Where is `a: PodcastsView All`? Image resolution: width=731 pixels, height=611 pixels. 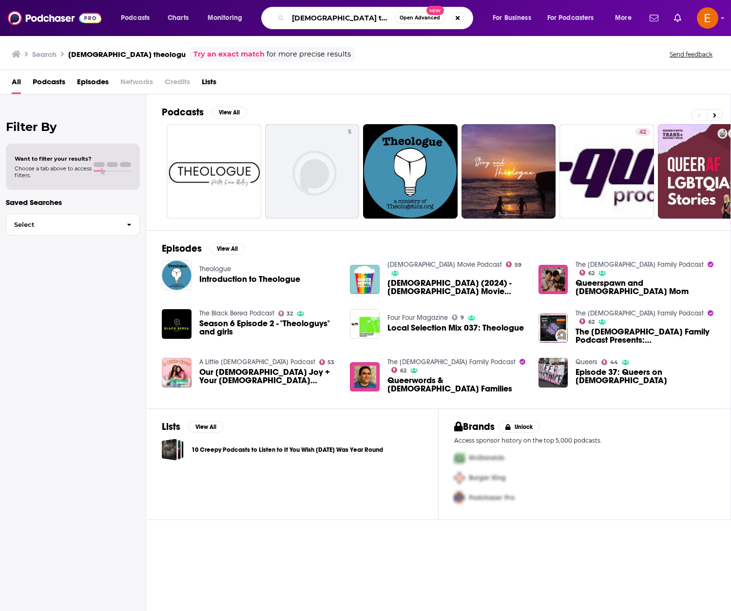 a: PodcastsView All is located at coordinates (204, 112).